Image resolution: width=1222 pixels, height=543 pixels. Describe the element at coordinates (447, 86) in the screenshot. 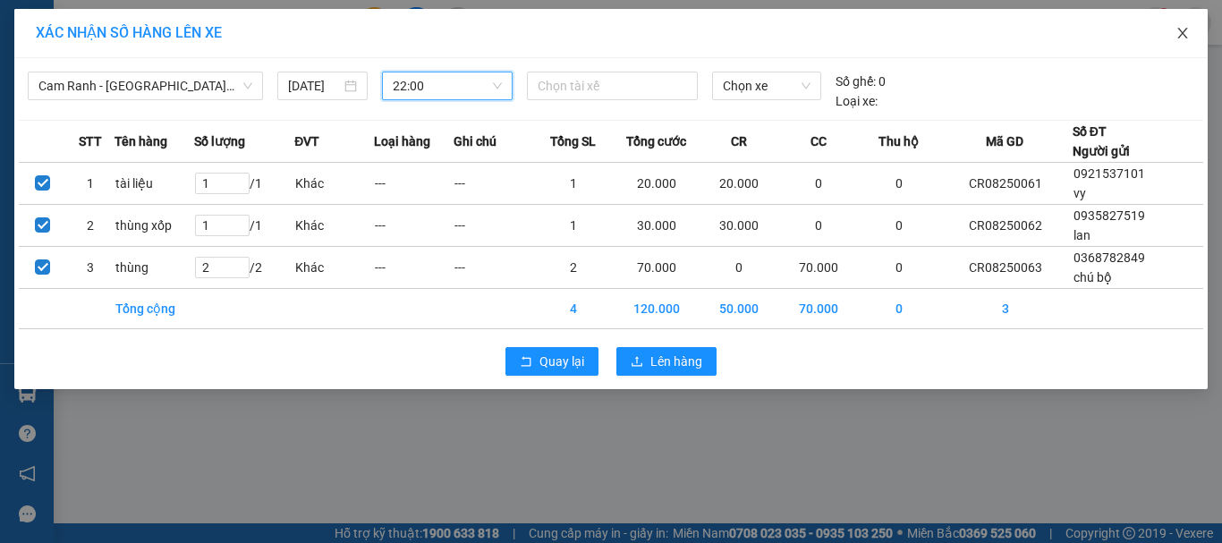

I see `span: 22:00` at that location.